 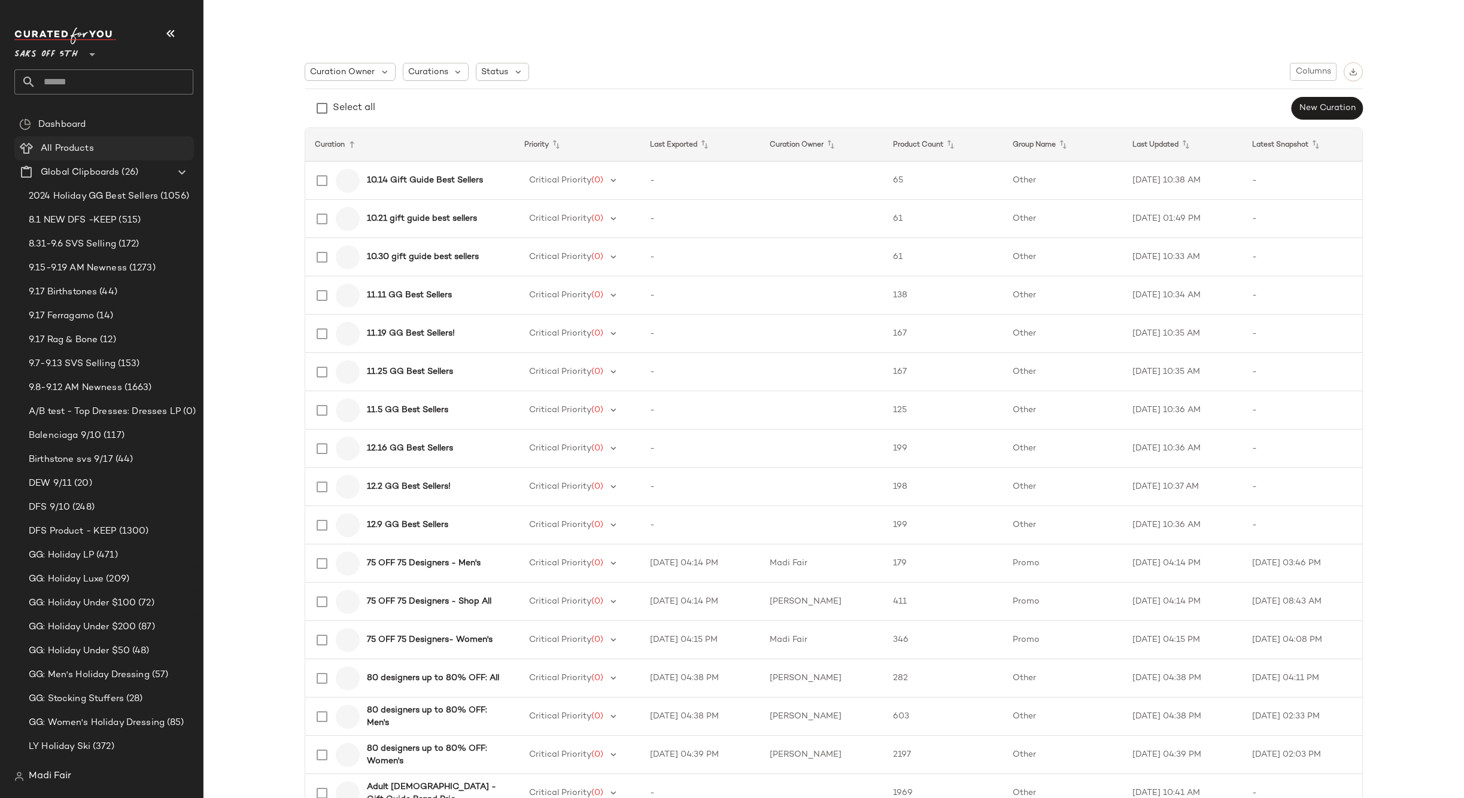 What do you see at coordinates (82, 484) in the screenshot?
I see `span: (20)` at bounding box center [82, 484].